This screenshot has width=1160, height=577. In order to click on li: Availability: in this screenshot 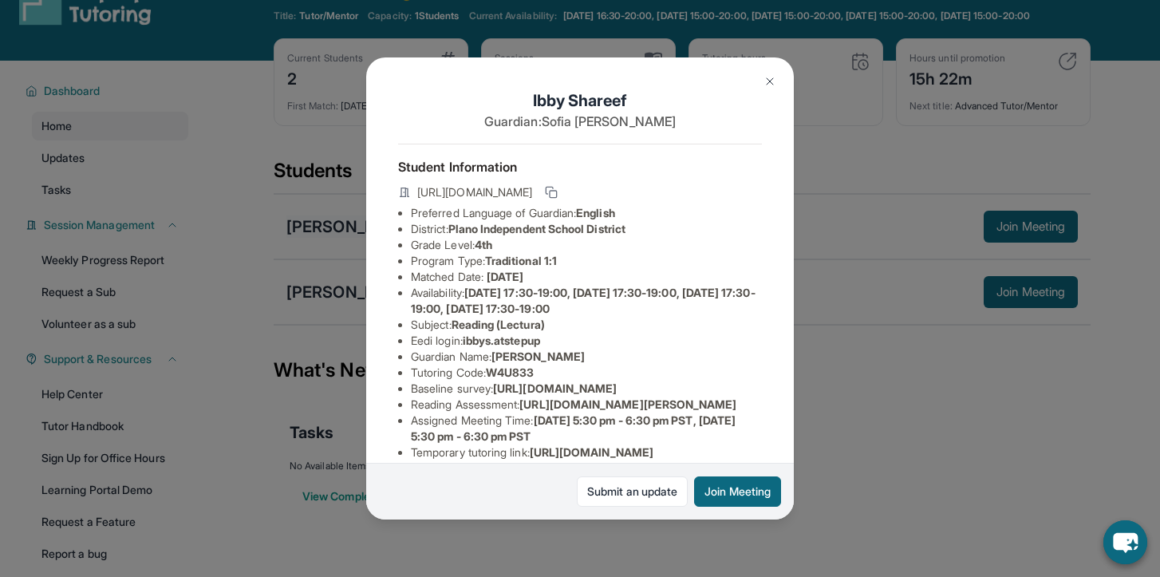, I will do `click(586, 301)`.